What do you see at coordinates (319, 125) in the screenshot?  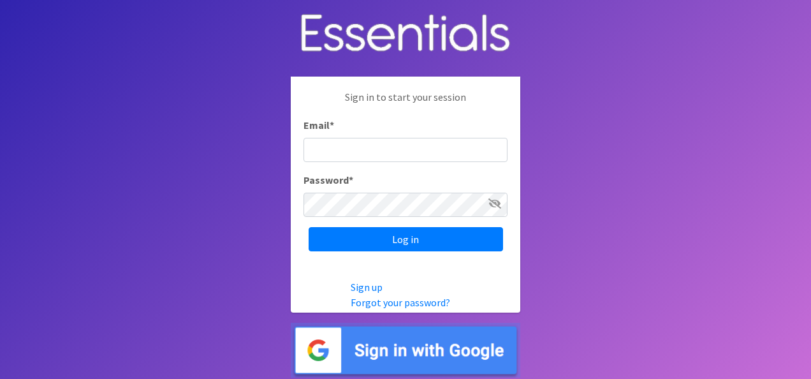 I see `label: Email` at bounding box center [319, 125].